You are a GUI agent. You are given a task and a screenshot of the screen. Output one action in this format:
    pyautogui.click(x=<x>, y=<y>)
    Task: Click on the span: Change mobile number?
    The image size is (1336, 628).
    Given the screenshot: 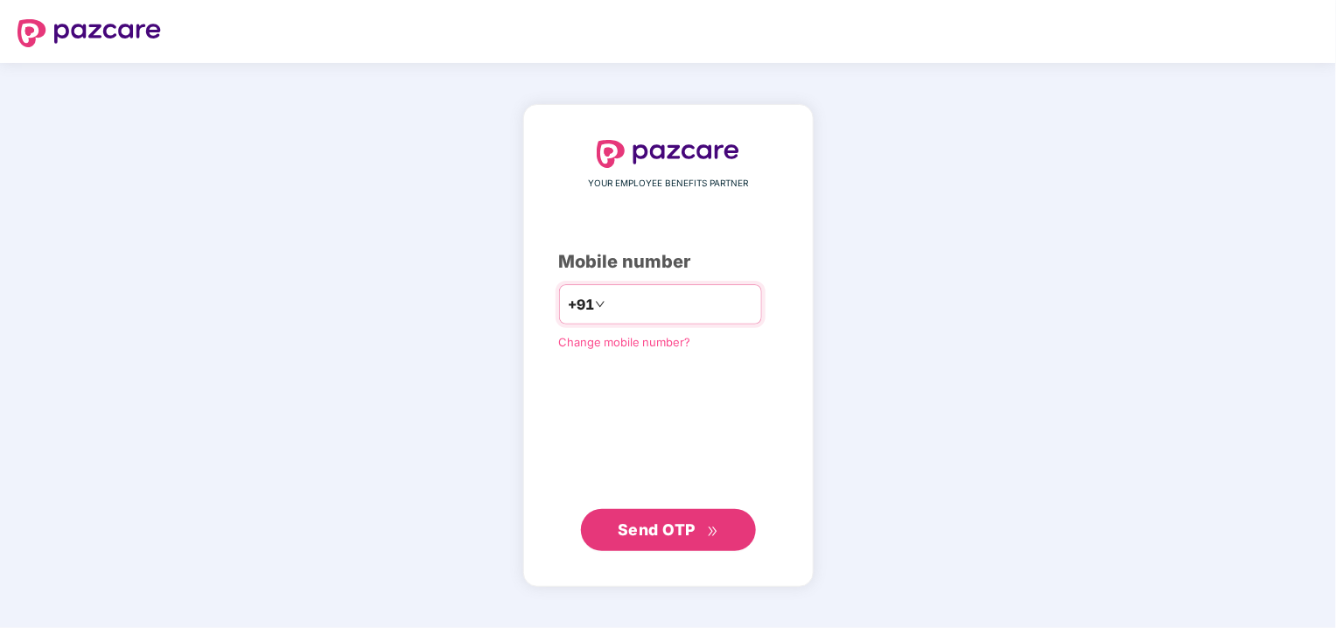 What is the action you would take?
    pyautogui.click(x=625, y=342)
    